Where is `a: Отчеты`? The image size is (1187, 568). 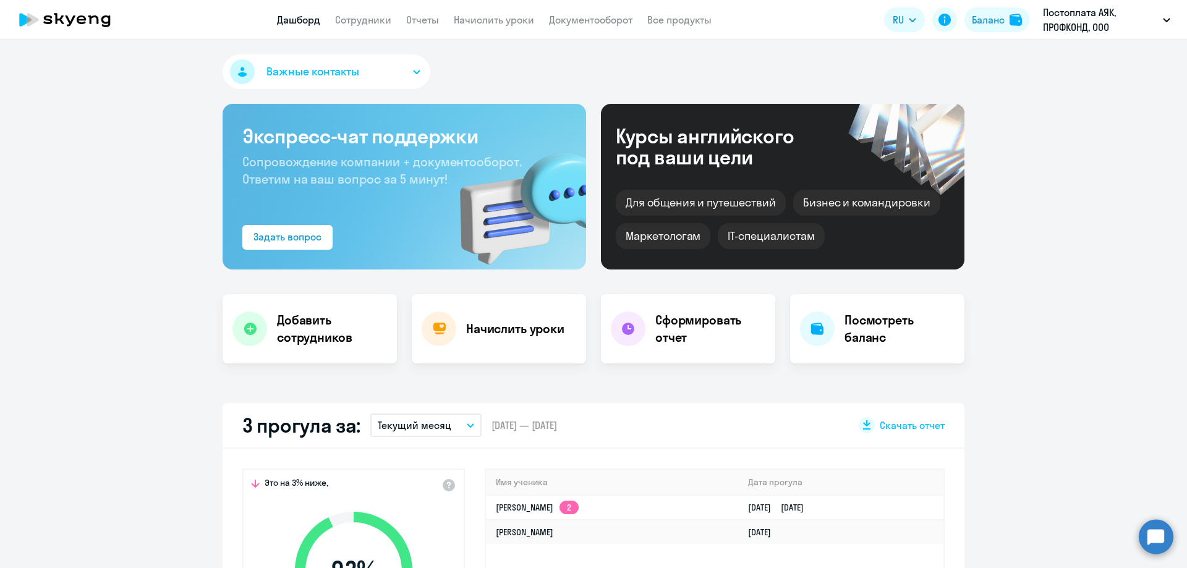 a: Отчеты is located at coordinates (422, 20).